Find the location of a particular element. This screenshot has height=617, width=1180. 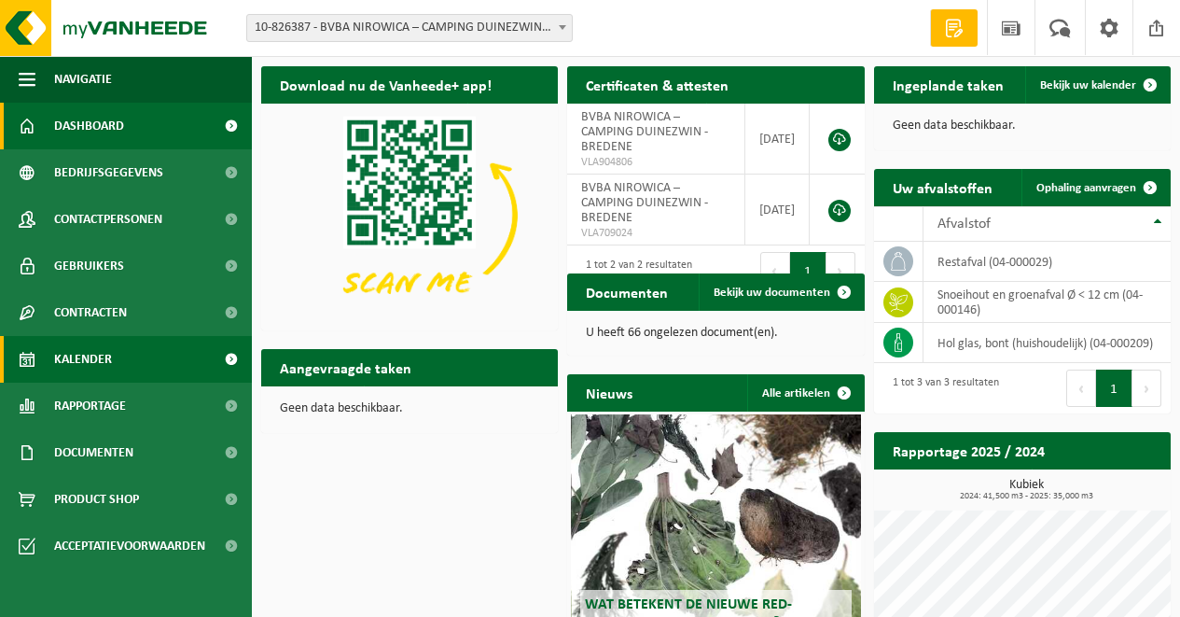

span: Bekijk uw documenten is located at coordinates (771, 292).